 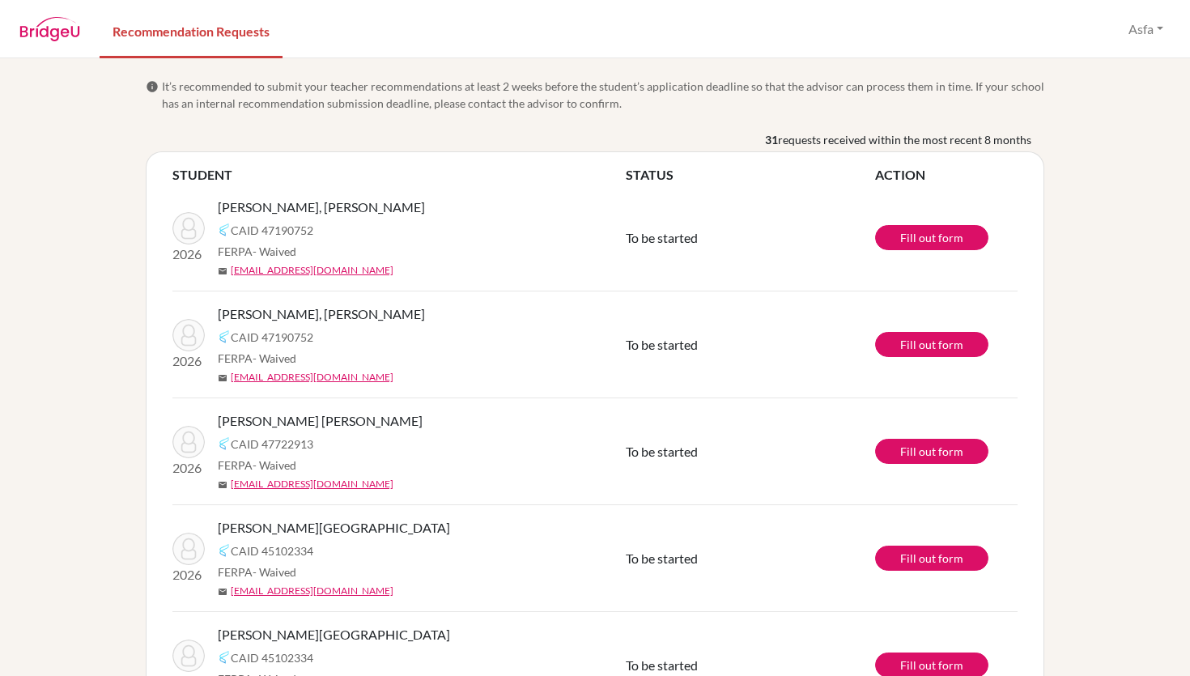 What do you see at coordinates (49, 29) in the screenshot?
I see `img: BridgeU logo` at bounding box center [49, 29].